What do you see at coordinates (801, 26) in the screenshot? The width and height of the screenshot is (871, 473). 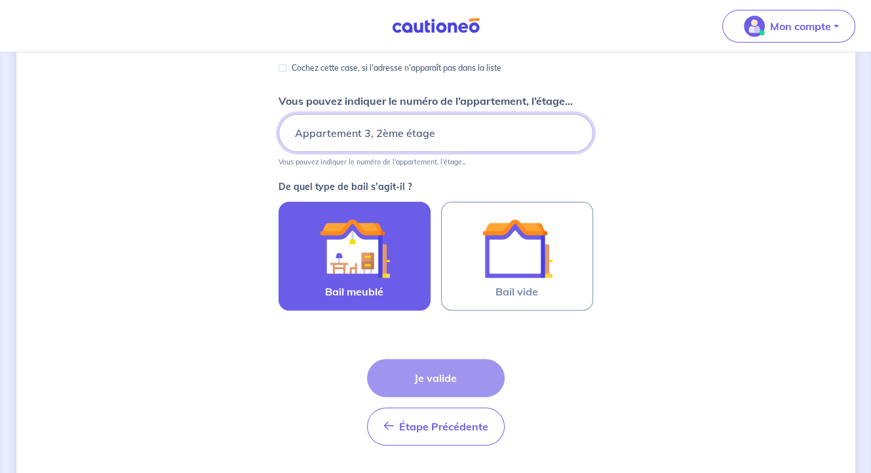 I see `p: Mon compte` at bounding box center [801, 26].